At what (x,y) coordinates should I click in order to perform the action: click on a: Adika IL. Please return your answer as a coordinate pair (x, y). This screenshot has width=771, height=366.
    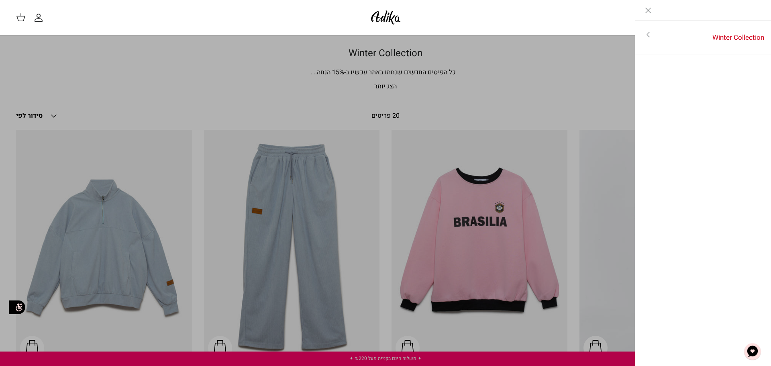
    Looking at the image, I should click on (385, 17).